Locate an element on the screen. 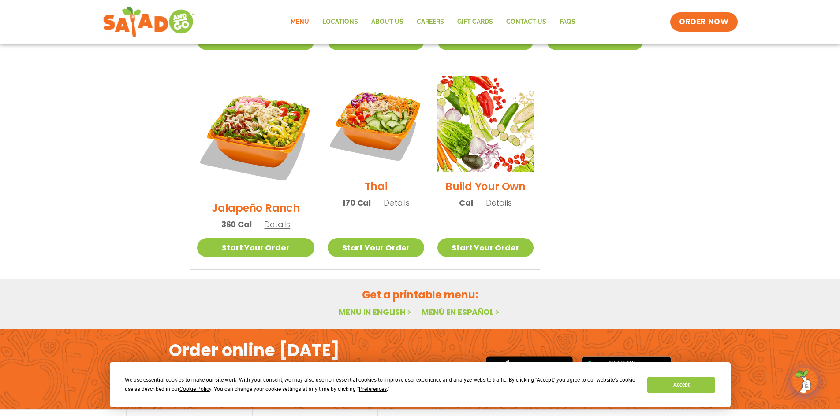  a: Menu is located at coordinates (300, 22).